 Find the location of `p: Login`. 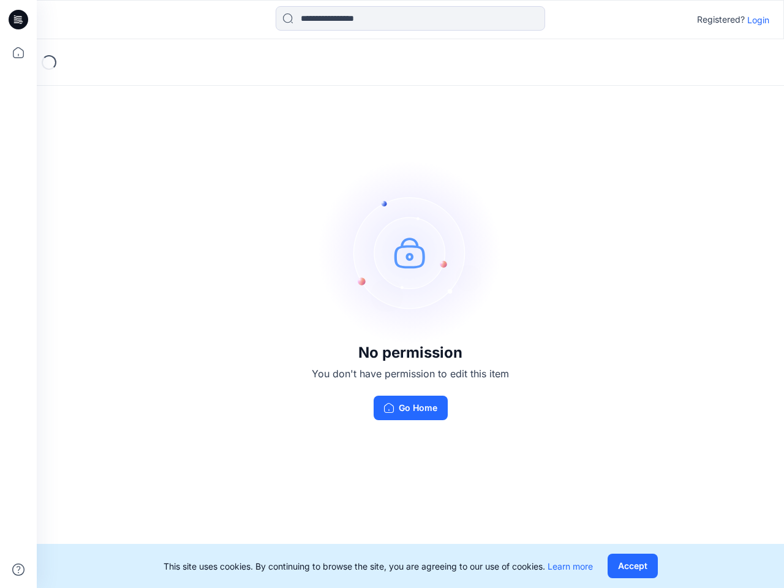

p: Login is located at coordinates (758, 20).